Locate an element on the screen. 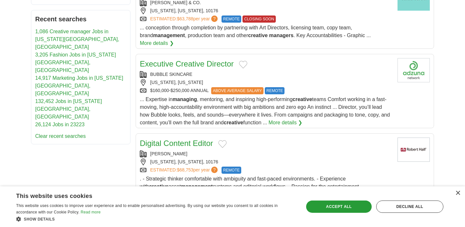 Image resolution: width=465 pixels, height=227 pixels. strong: managing is located at coordinates (185, 99).